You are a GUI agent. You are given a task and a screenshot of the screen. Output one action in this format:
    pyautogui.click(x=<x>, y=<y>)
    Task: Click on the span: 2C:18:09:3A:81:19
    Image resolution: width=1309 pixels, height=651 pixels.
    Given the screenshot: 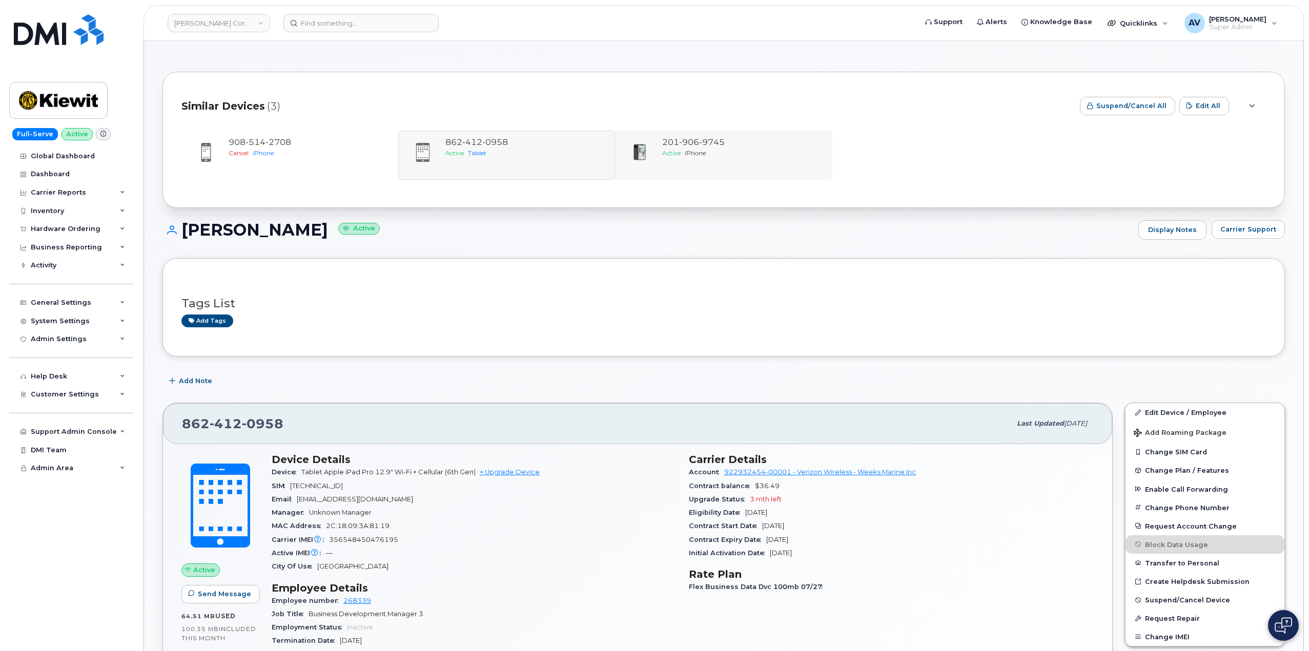 What is the action you would take?
    pyautogui.click(x=358, y=526)
    